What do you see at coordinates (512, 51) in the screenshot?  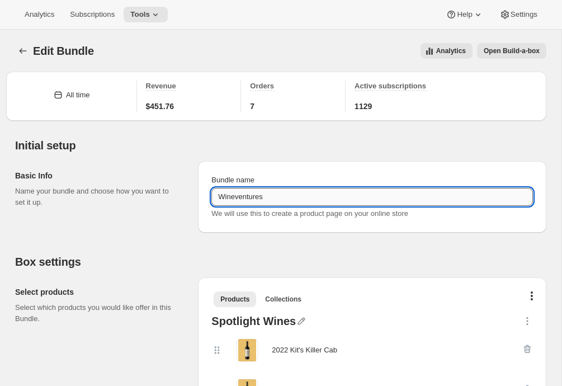 I see `button: View links to open the build-a-box on the online store` at bounding box center [512, 51].